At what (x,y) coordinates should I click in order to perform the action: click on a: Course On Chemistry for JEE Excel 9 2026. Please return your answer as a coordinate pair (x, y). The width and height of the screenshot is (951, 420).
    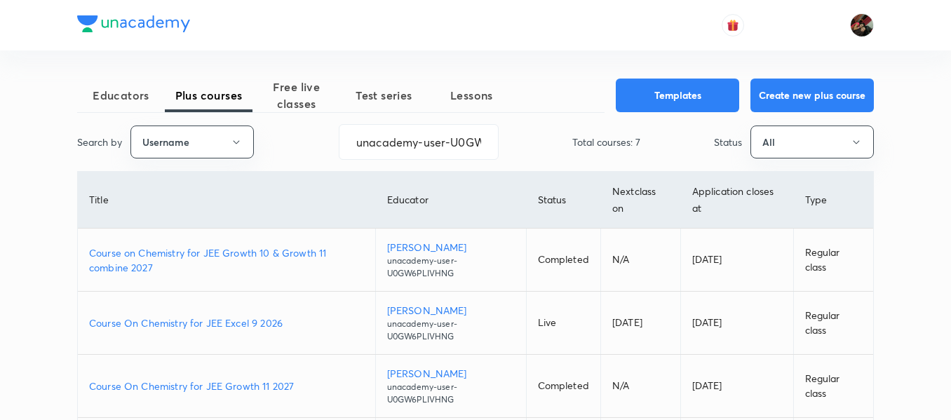
    Looking at the image, I should click on (227, 323).